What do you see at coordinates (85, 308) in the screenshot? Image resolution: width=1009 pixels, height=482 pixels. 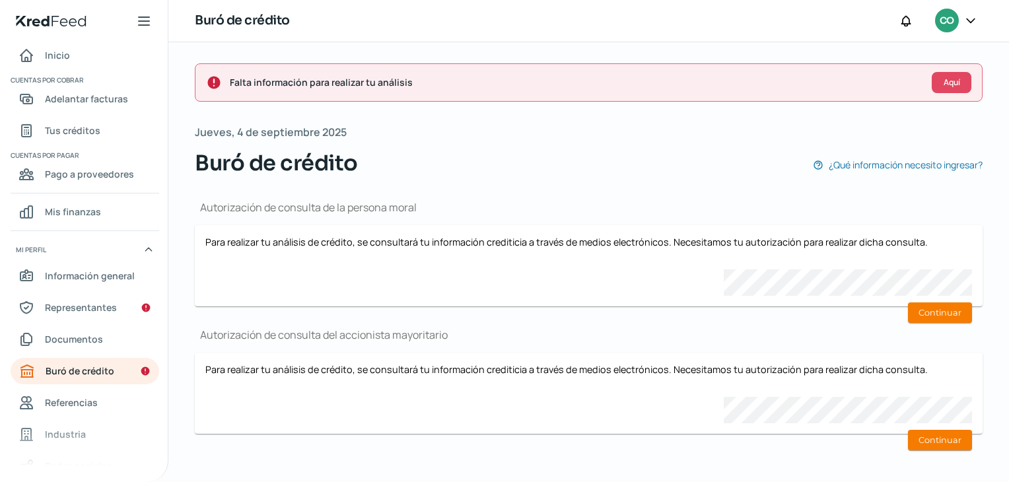 I see `a: Representantes` at bounding box center [85, 308].